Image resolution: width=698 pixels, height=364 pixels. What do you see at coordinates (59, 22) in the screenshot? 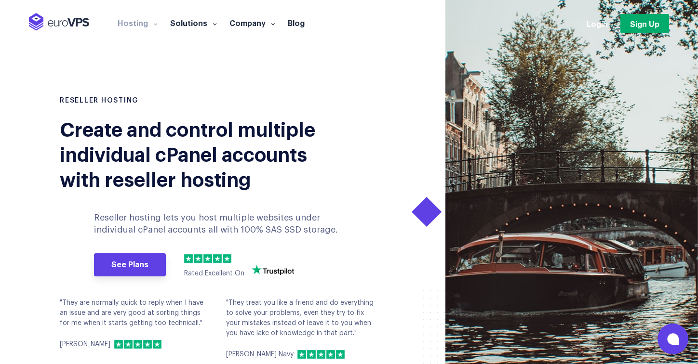
I see `img: EuroVPS` at bounding box center [59, 22].